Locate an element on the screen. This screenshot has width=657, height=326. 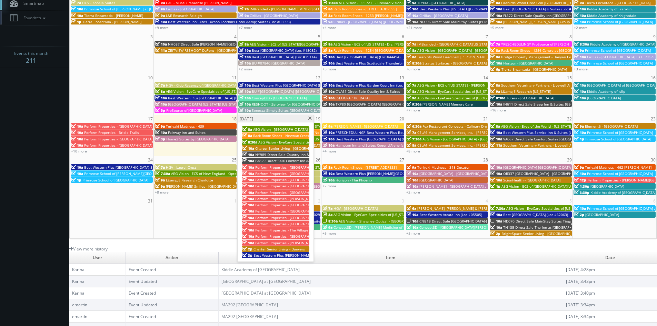
a: +4 more is located at coordinates (329, 28).